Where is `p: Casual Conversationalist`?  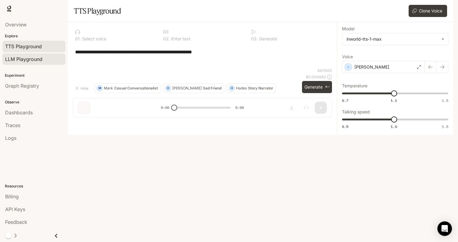
p: Casual Conversationalist is located at coordinates (136, 88).